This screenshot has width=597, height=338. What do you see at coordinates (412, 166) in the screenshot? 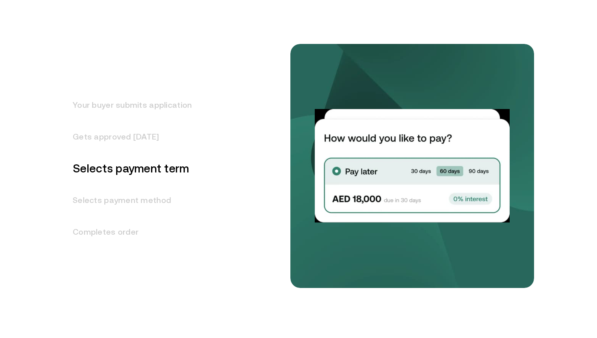
I see `img: Selects payment term` at bounding box center [412, 166].